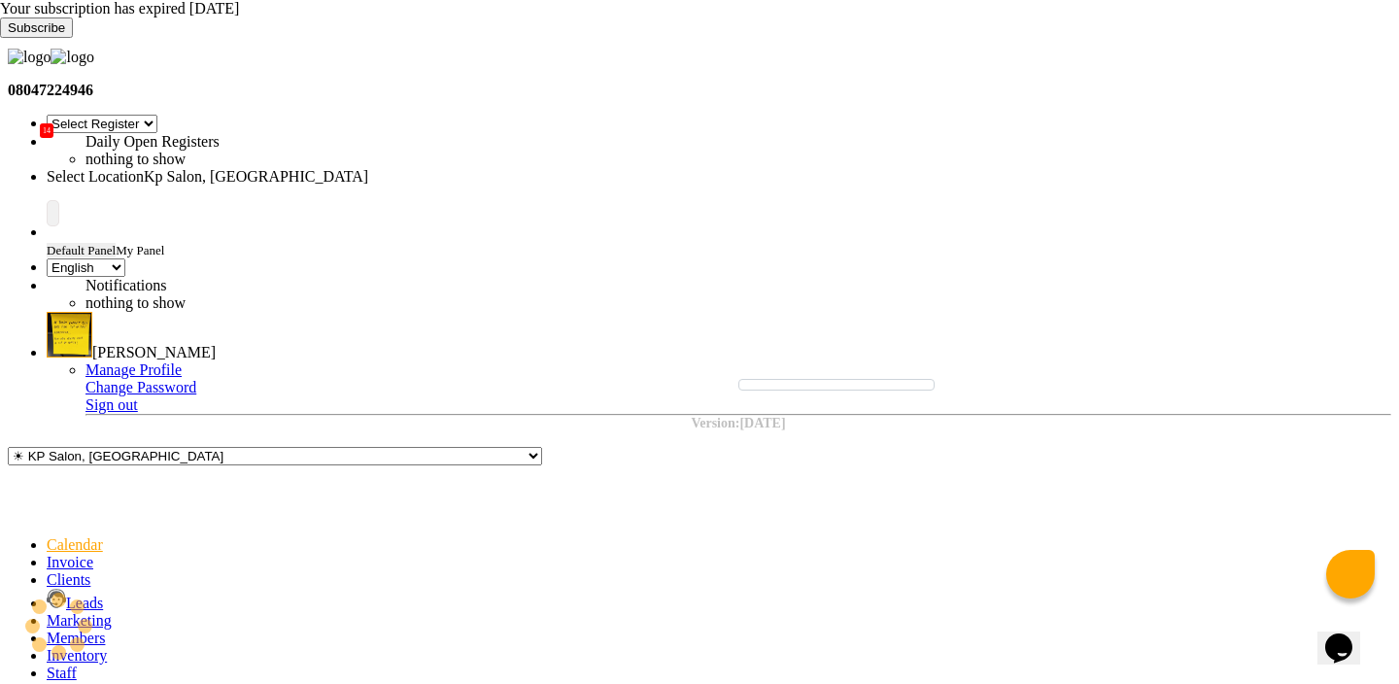 The image size is (1399, 684). What do you see at coordinates (141, 387) in the screenshot?
I see `a: Change Password` at bounding box center [141, 387].